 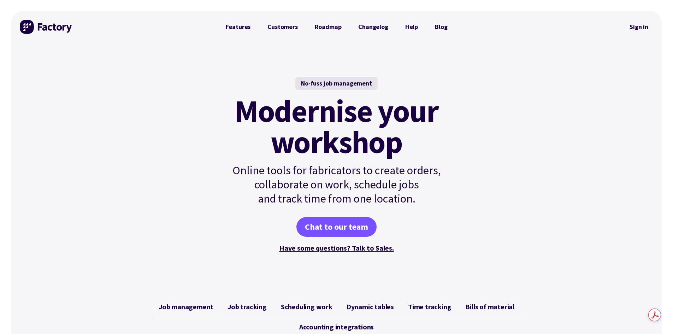 I want to click on a: Roadmap, so click(x=328, y=27).